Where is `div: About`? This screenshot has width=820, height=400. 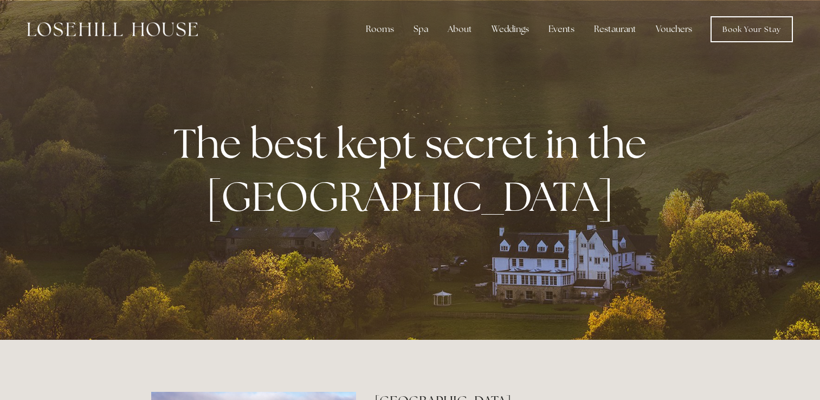
div: About is located at coordinates (459, 29).